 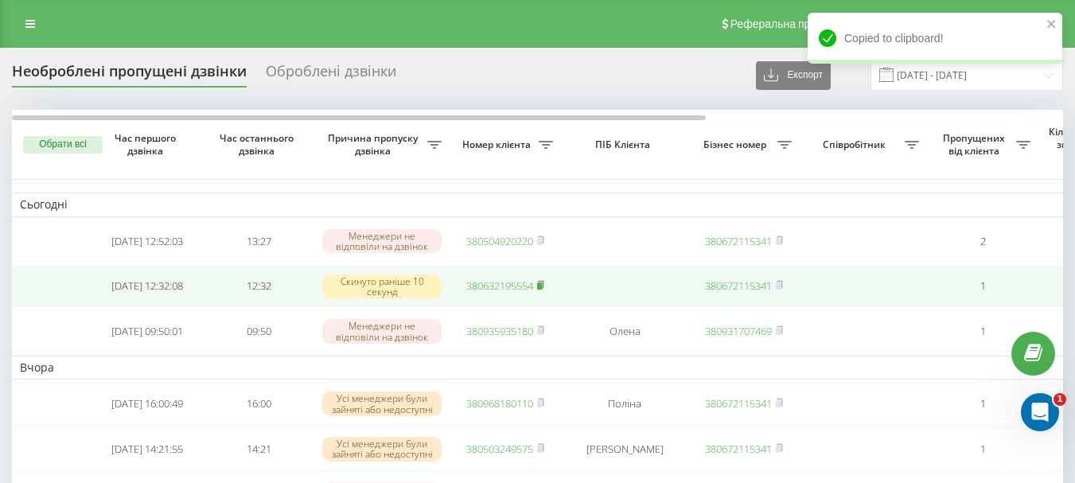 What do you see at coordinates (935, 38) in the screenshot?
I see `div: Copied to clipboard!` at bounding box center [935, 38].